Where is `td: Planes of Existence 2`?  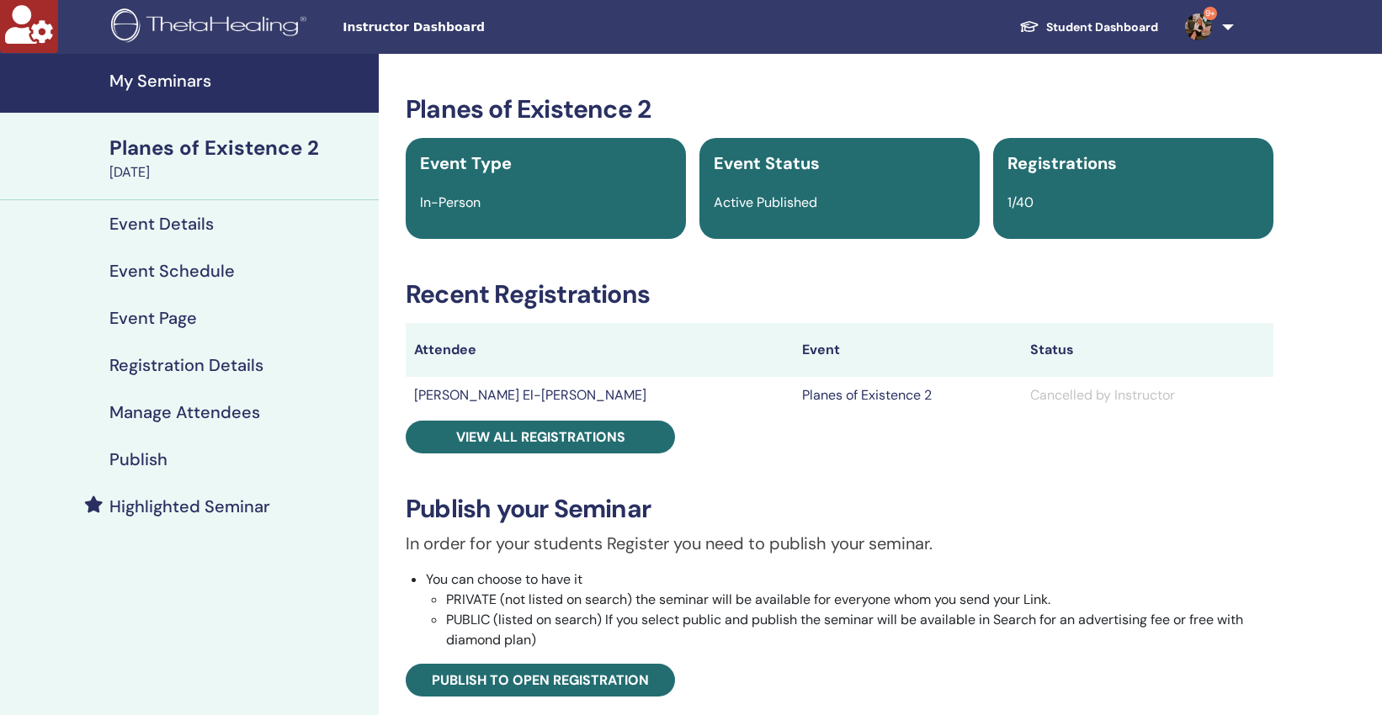 td: Planes of Existence 2 is located at coordinates (907, 396).